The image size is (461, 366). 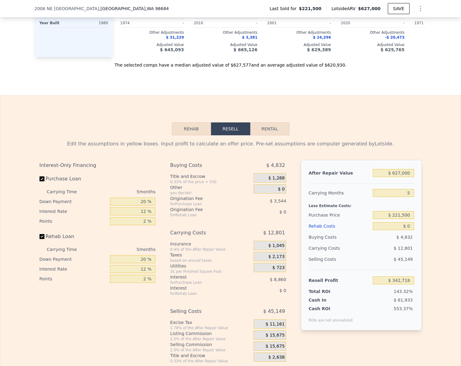 I want to click on div: Rehab Costs, so click(x=340, y=226).